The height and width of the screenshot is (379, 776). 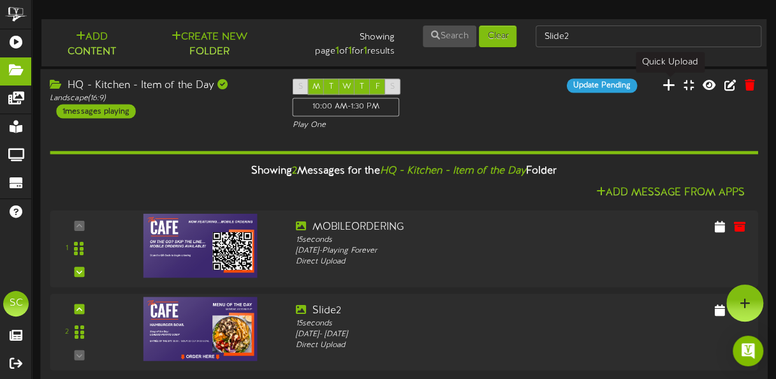 What do you see at coordinates (200, 328) in the screenshot?
I see `img: 95a25912-ddc0-4362-bbdd-a0140b2b2e83.jpg` at bounding box center [200, 328].